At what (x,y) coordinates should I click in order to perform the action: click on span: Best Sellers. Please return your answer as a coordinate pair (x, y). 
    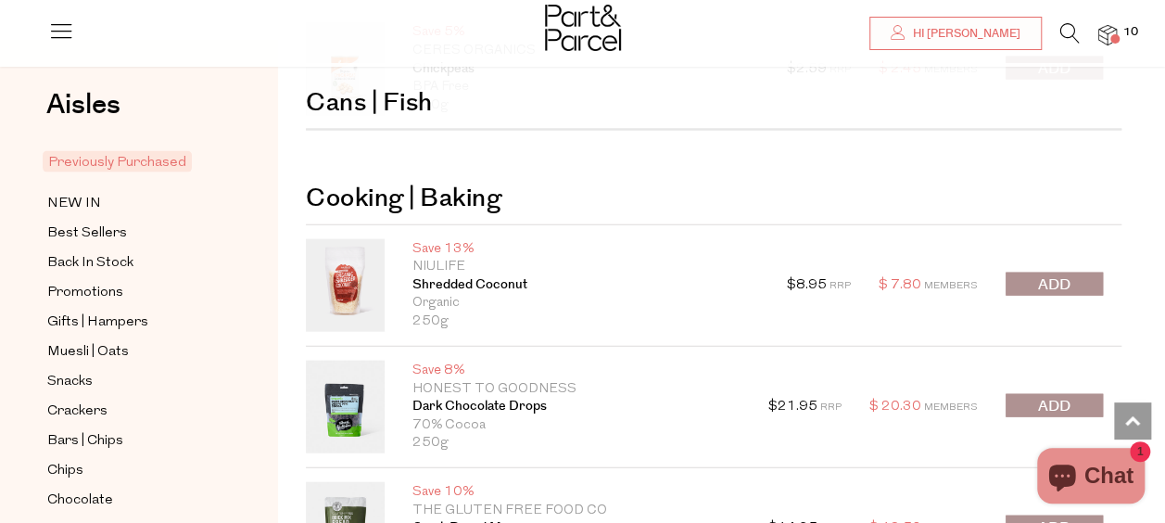
    Looking at the image, I should click on (87, 234).